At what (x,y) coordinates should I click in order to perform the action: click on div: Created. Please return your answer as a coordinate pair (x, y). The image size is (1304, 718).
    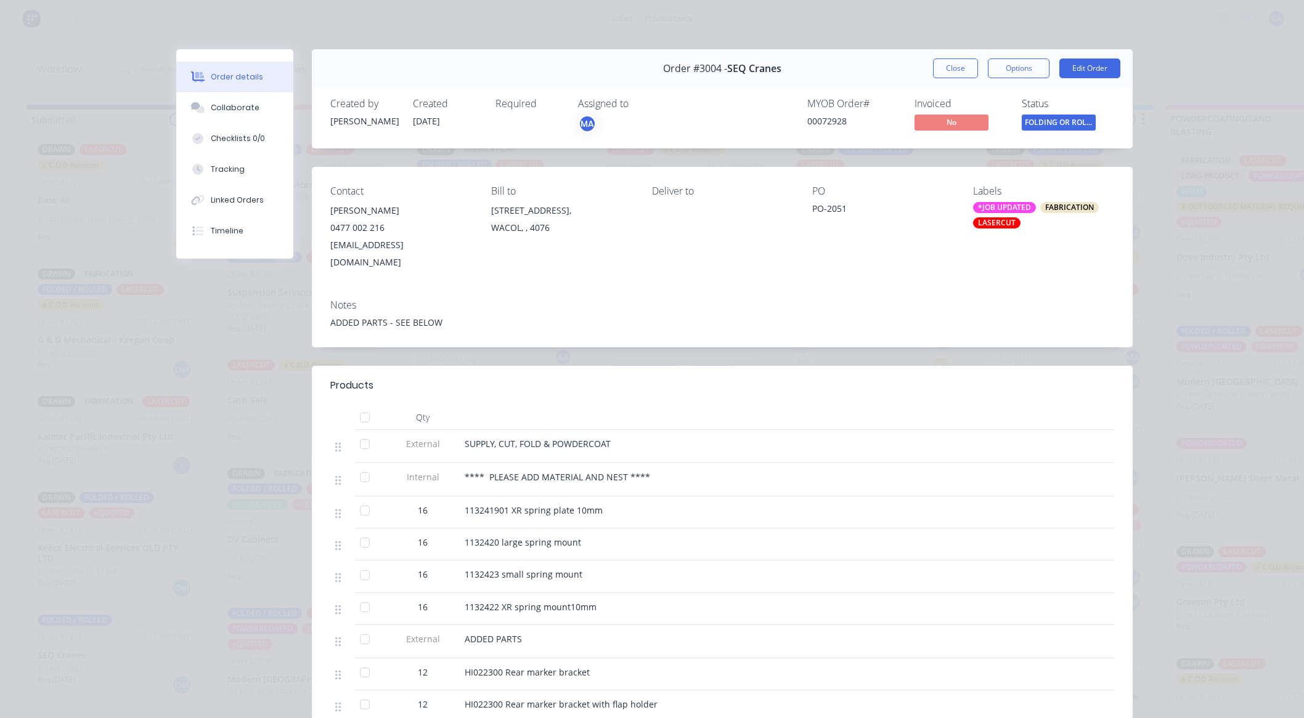
    Looking at the image, I should click on (447, 103).